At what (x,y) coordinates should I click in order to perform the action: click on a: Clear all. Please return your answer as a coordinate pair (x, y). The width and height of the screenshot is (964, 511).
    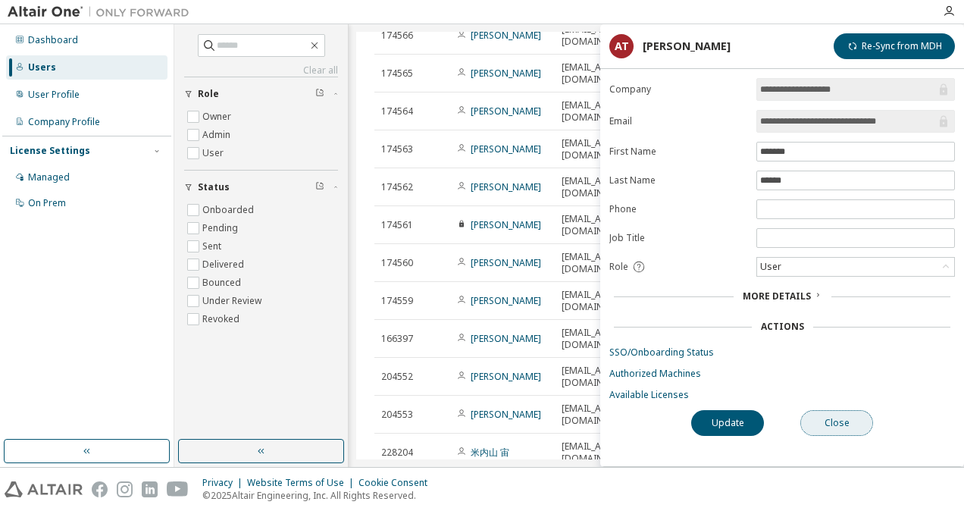
    Looking at the image, I should click on (261, 70).